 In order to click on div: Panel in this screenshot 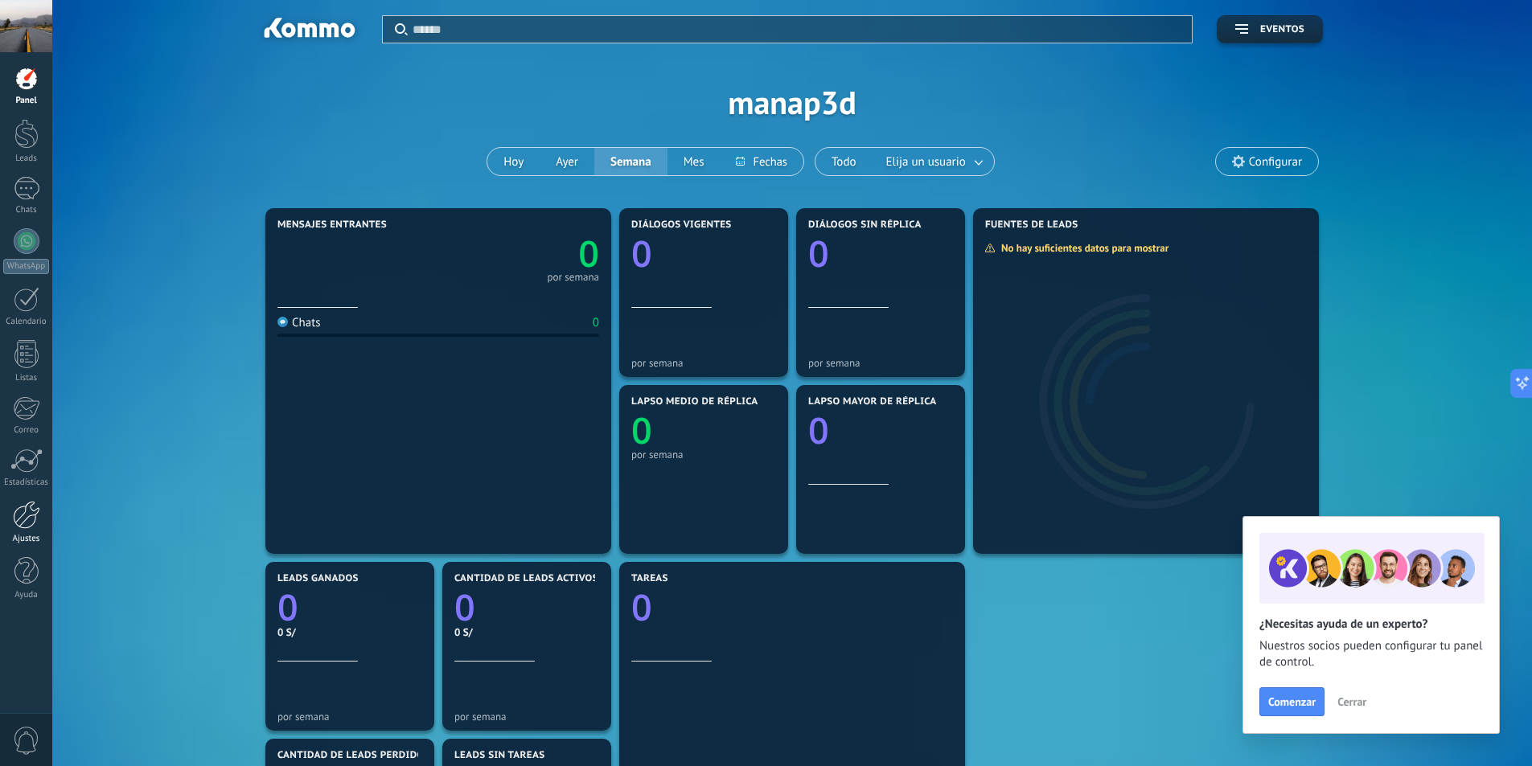, I will do `click(27, 101)`.